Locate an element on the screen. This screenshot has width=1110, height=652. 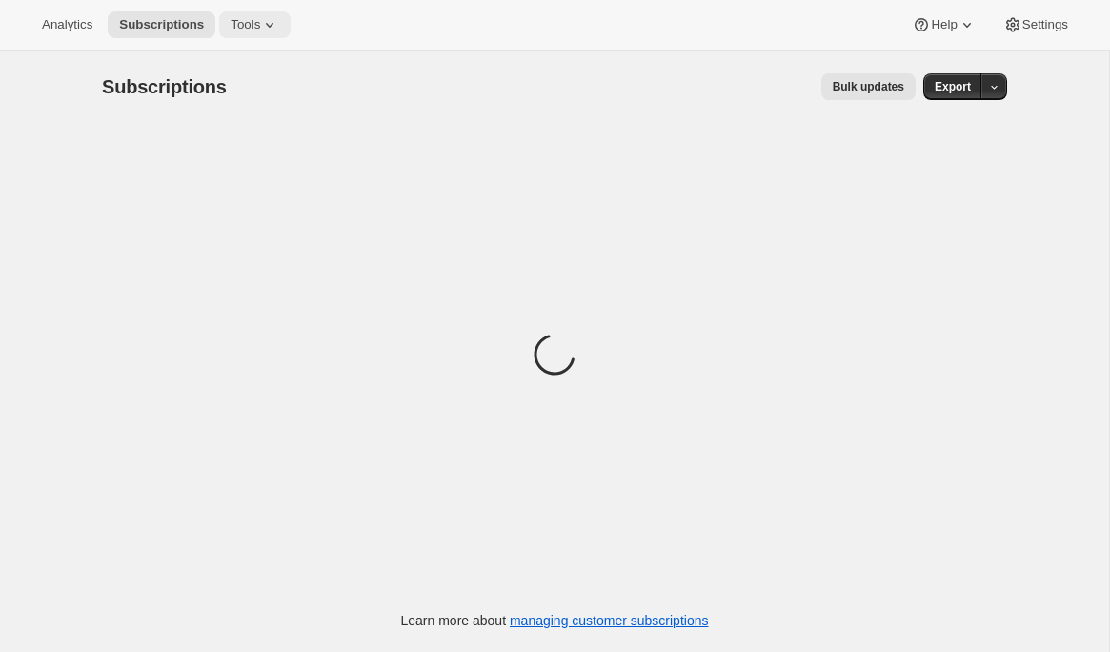
button: Settings is located at coordinates (1036, 25).